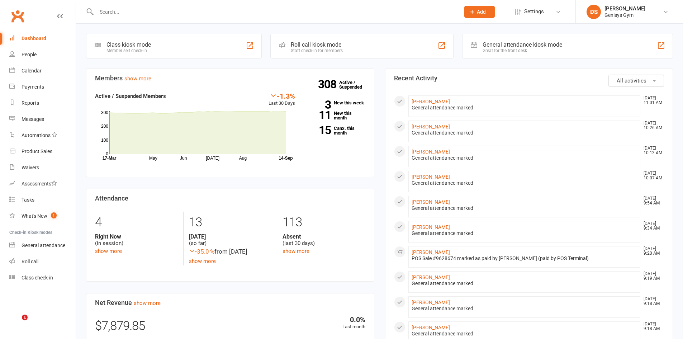 This screenshot has width=683, height=339. Describe the element at coordinates (324, 240) in the screenshot. I see `div: (last 30 days)` at that location.